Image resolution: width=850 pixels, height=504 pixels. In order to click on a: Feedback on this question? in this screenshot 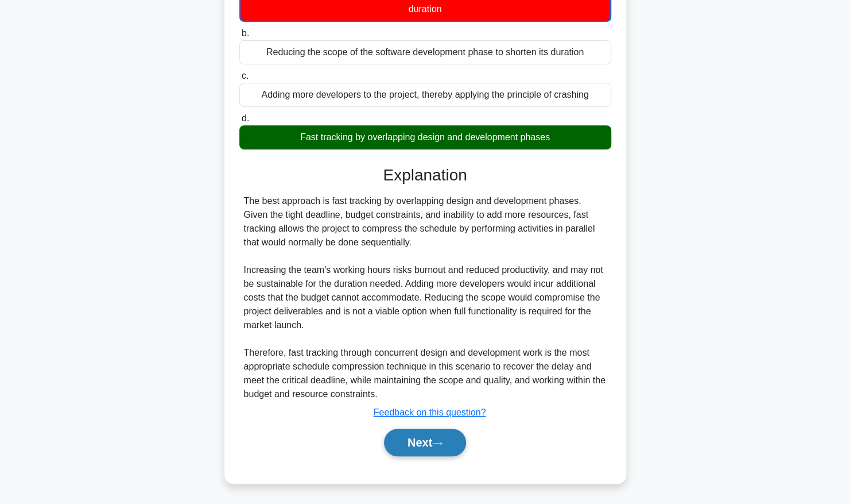, I will do `click(430, 412)`.